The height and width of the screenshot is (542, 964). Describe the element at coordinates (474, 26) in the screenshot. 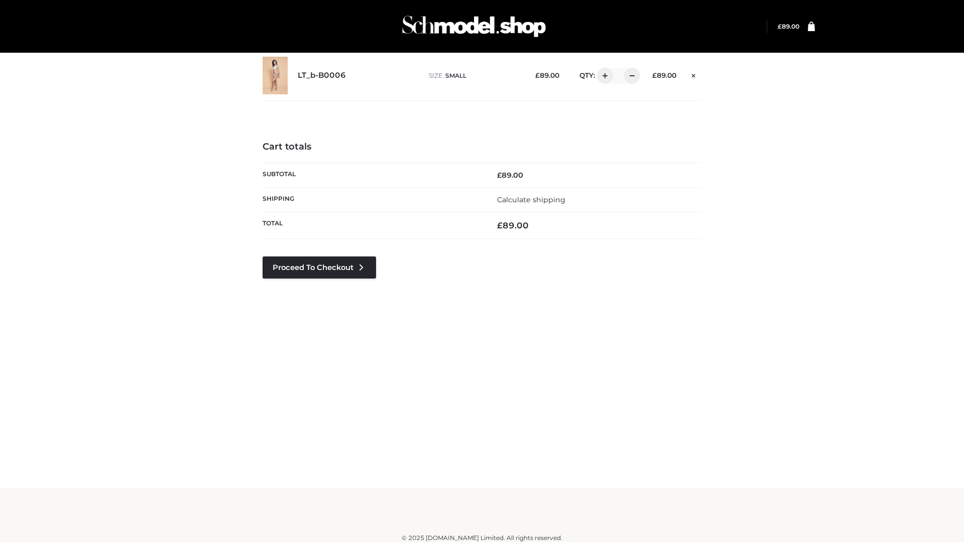

I see `img: Schmodel Admin 964` at that location.